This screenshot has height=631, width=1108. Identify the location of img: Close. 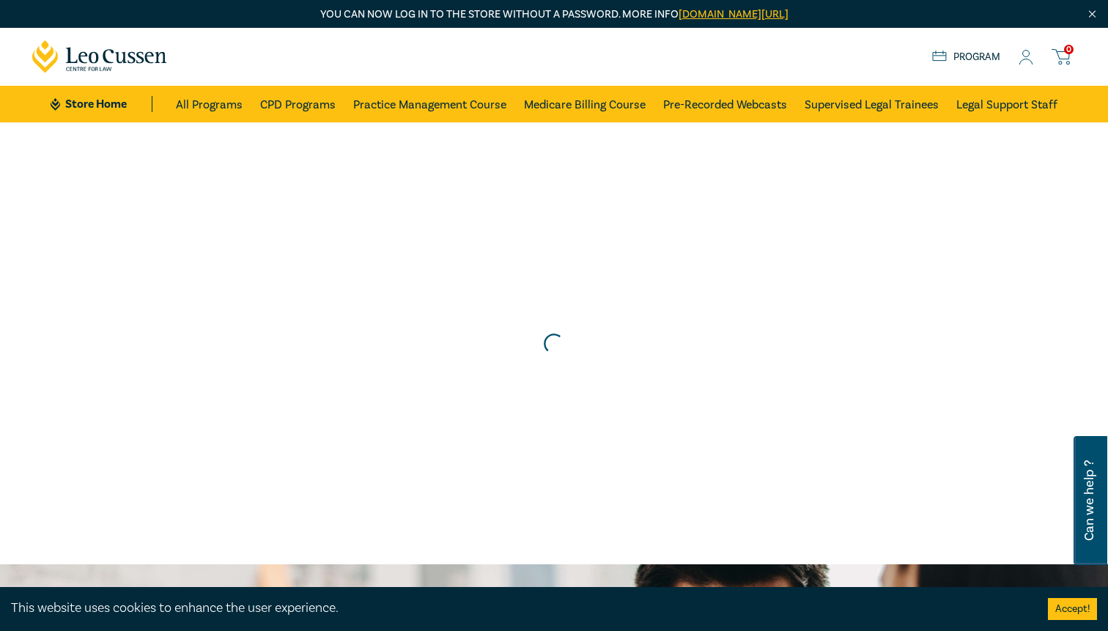
(1092, 14).